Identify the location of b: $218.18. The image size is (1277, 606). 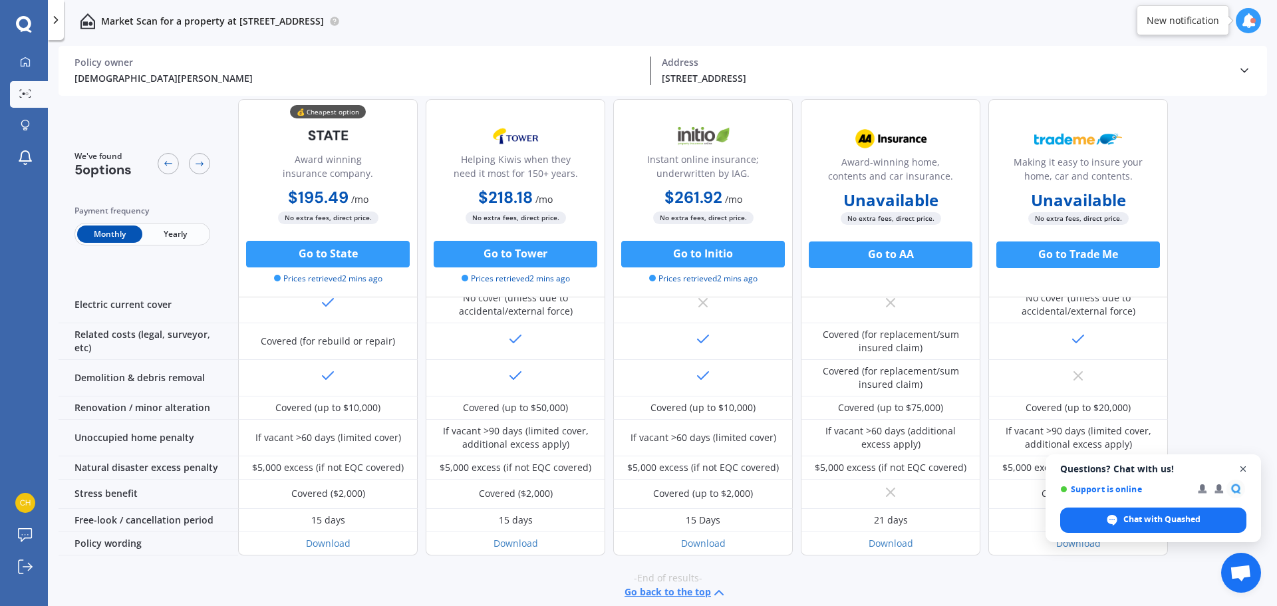
(505, 197).